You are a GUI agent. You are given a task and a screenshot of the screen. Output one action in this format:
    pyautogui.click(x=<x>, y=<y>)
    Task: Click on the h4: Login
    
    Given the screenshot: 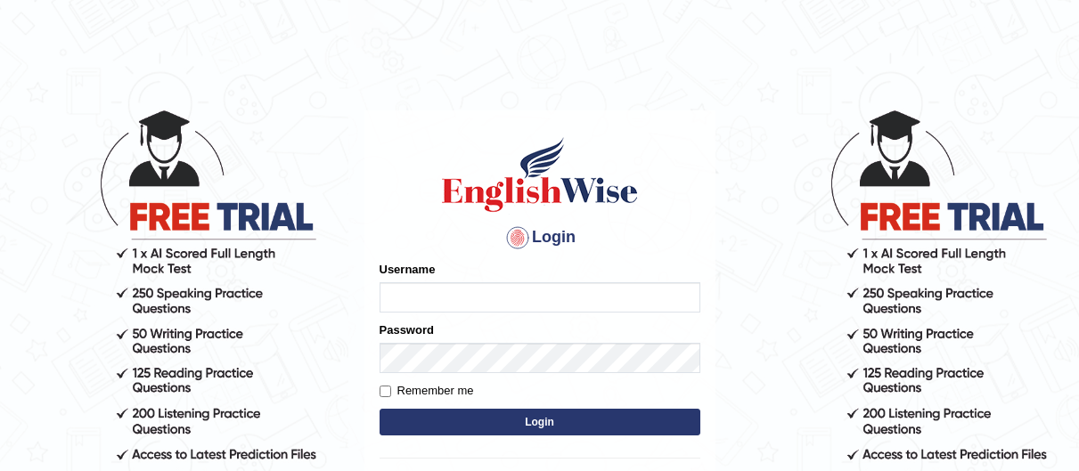 What is the action you would take?
    pyautogui.click(x=540, y=238)
    